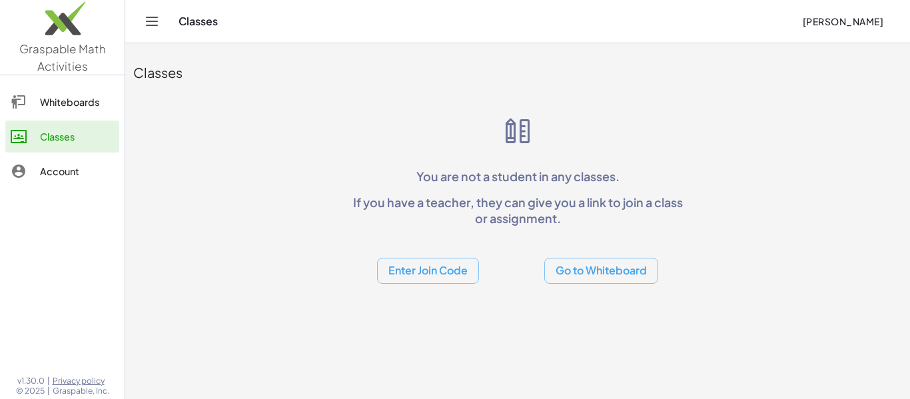 This screenshot has height=399, width=910. I want to click on span: Graspable, Inc., so click(81, 391).